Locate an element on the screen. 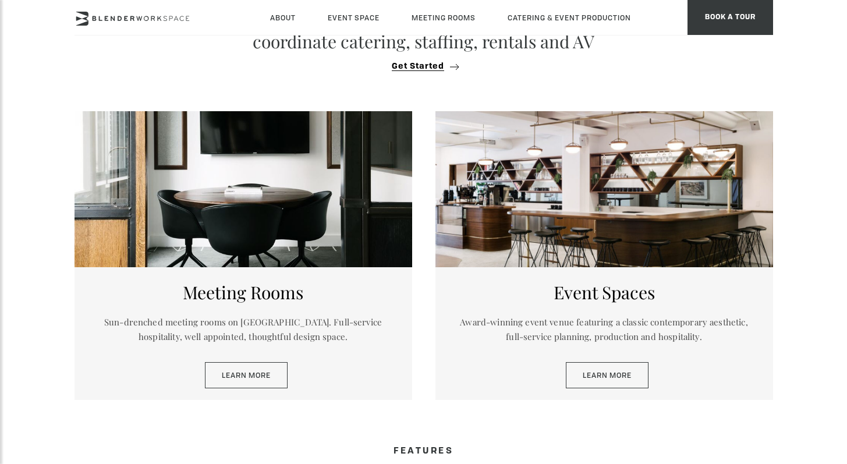 The height and width of the screenshot is (464, 847). p: Award-winning event venue featuring a classic contemporary aesthetic, full-service planning, prod... is located at coordinates (604, 329).